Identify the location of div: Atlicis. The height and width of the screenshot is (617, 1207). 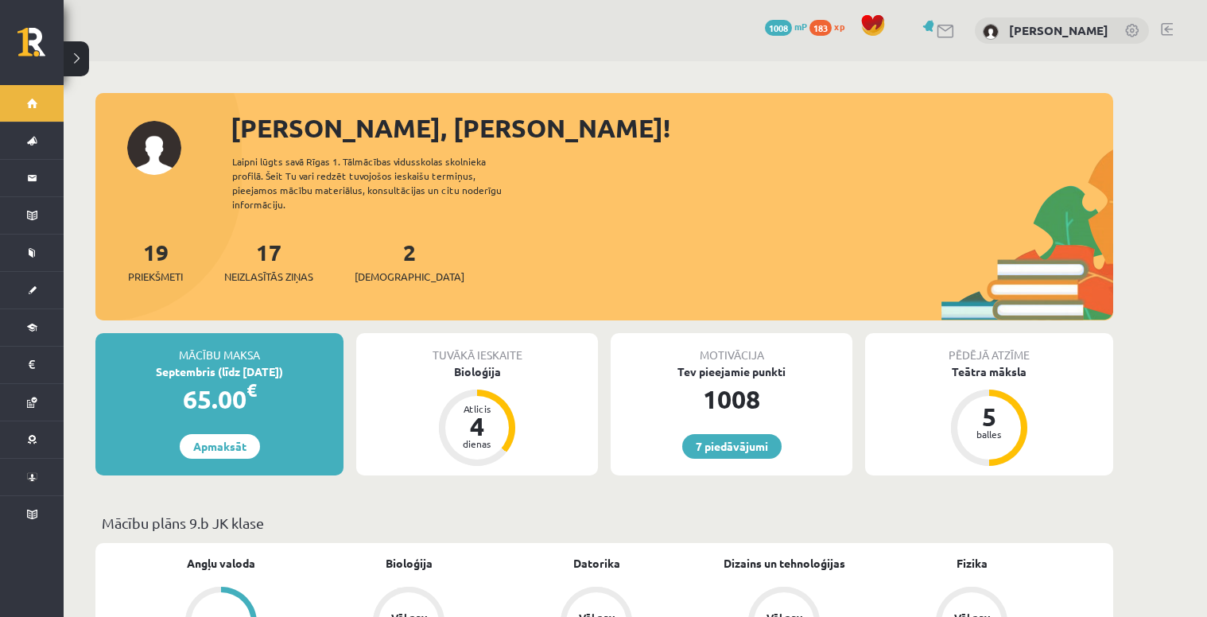
(477, 409).